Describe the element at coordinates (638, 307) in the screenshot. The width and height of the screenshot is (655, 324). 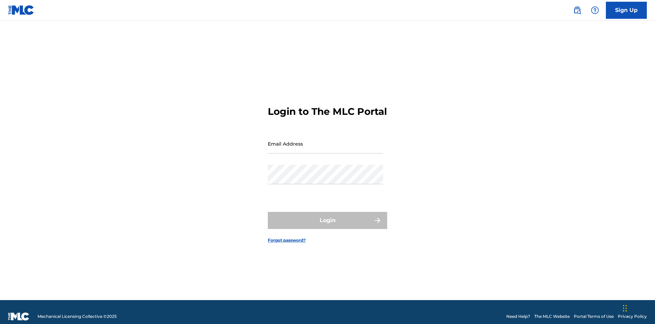
I see `div: Chat Widget` at that location.